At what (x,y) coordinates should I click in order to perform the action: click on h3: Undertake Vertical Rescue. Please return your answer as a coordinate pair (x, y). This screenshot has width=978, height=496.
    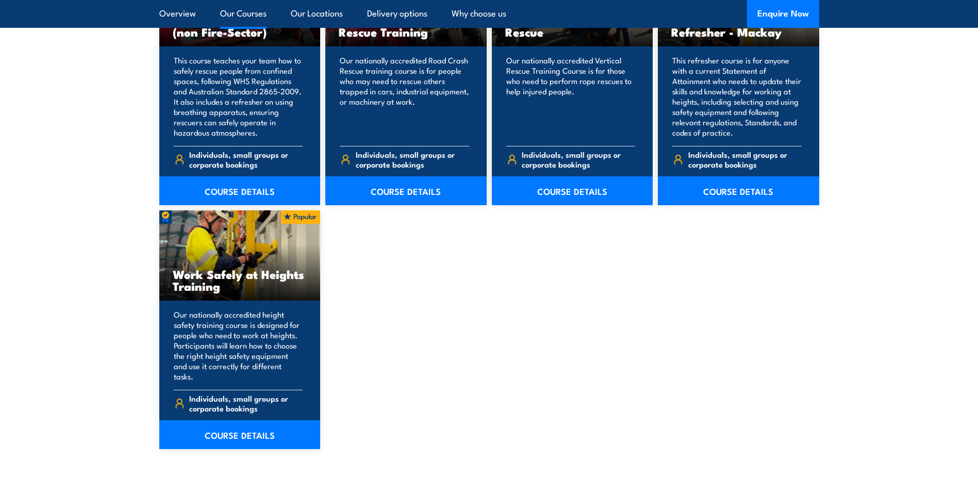
    Looking at the image, I should click on (572, 26).